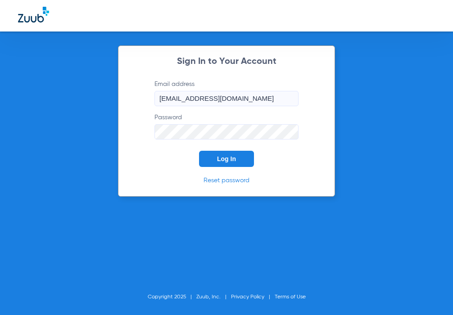 The image size is (453, 315). What do you see at coordinates (226, 126) in the screenshot?
I see `label: Password` at bounding box center [226, 126].